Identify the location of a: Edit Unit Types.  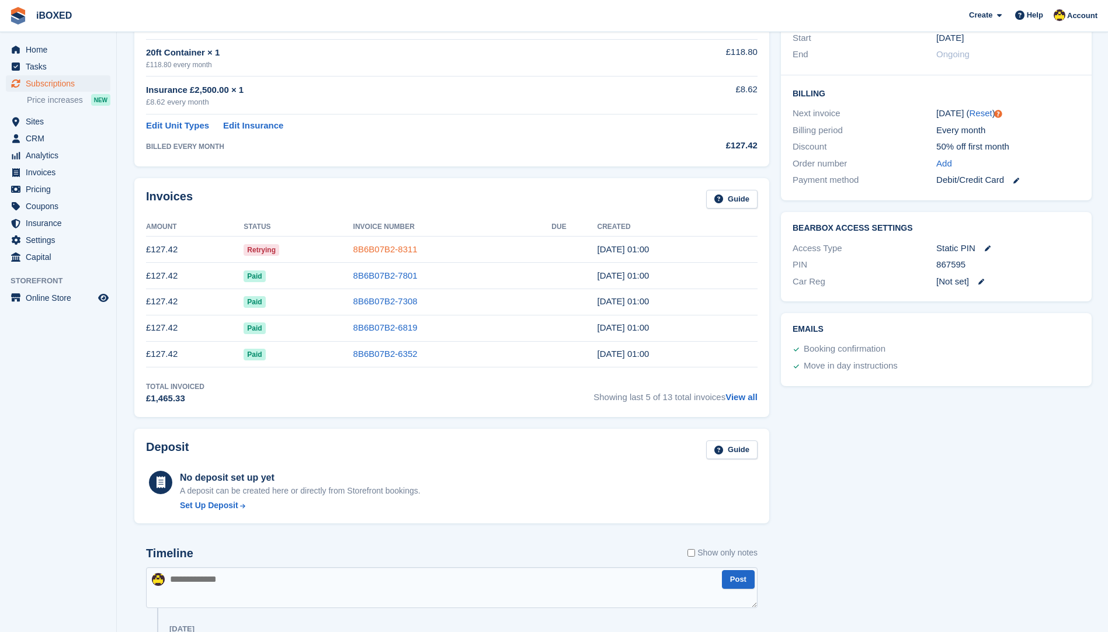
(177, 126).